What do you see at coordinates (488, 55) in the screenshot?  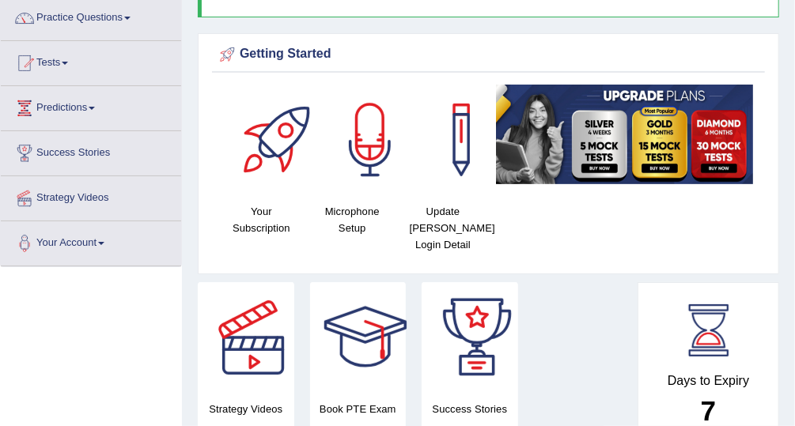 I see `div: Getting Started` at bounding box center [488, 55].